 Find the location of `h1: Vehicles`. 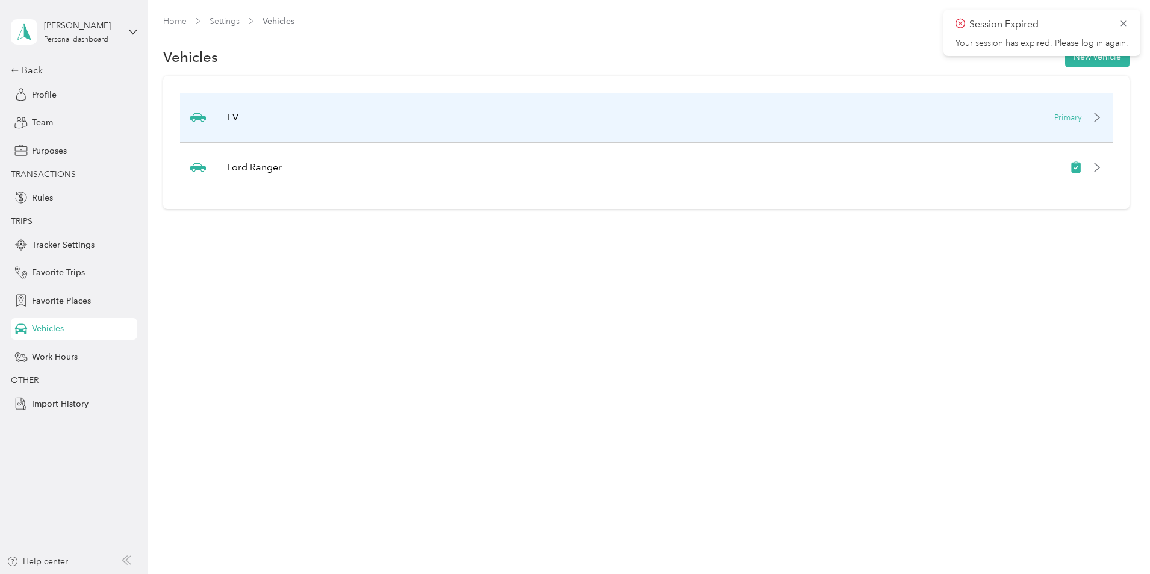

h1: Vehicles is located at coordinates (190, 57).